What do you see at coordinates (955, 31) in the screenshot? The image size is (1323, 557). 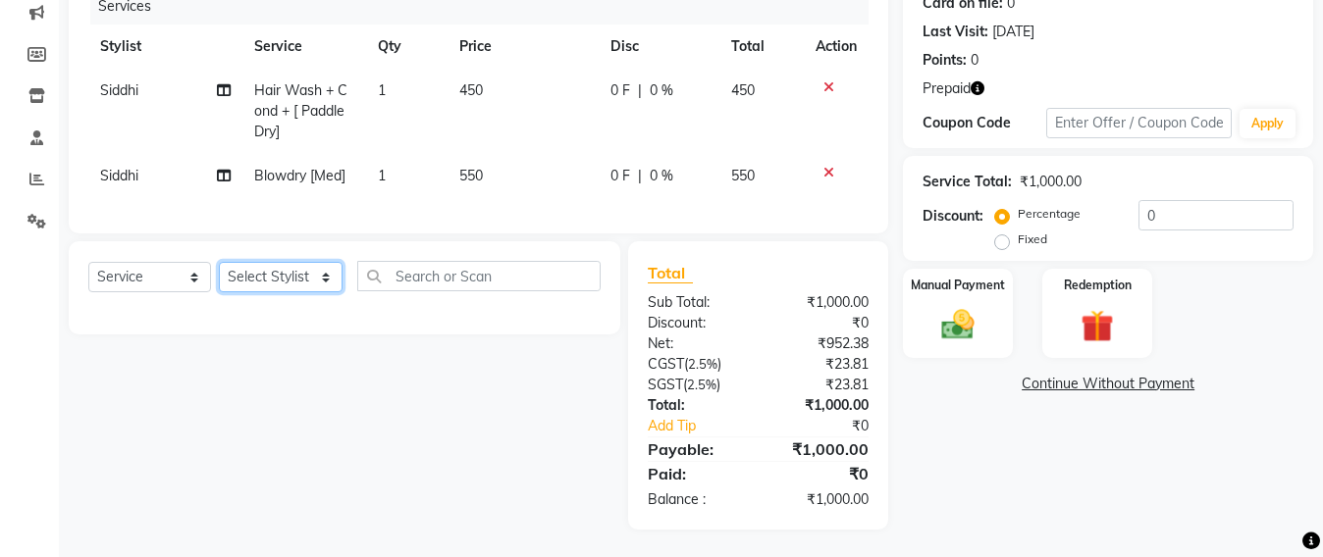 I see `div: Last Visit:` at bounding box center [955, 31].